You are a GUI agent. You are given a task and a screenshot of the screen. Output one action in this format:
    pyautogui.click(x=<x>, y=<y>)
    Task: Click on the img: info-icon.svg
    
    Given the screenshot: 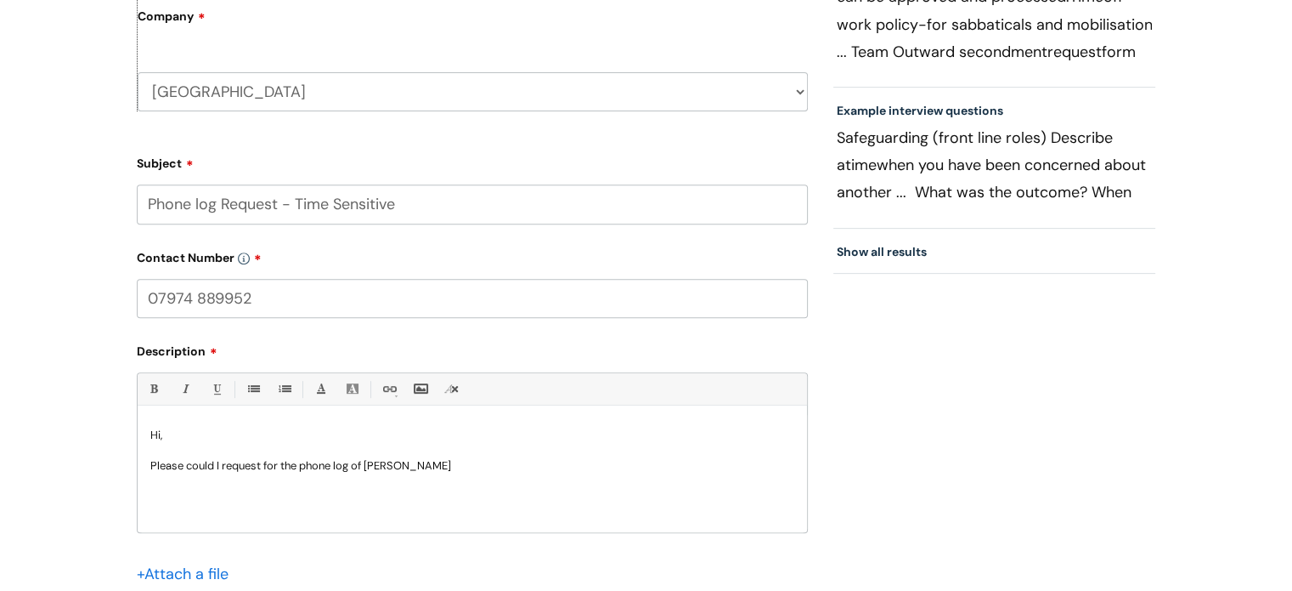 What is the action you would take?
    pyautogui.click(x=244, y=258)
    